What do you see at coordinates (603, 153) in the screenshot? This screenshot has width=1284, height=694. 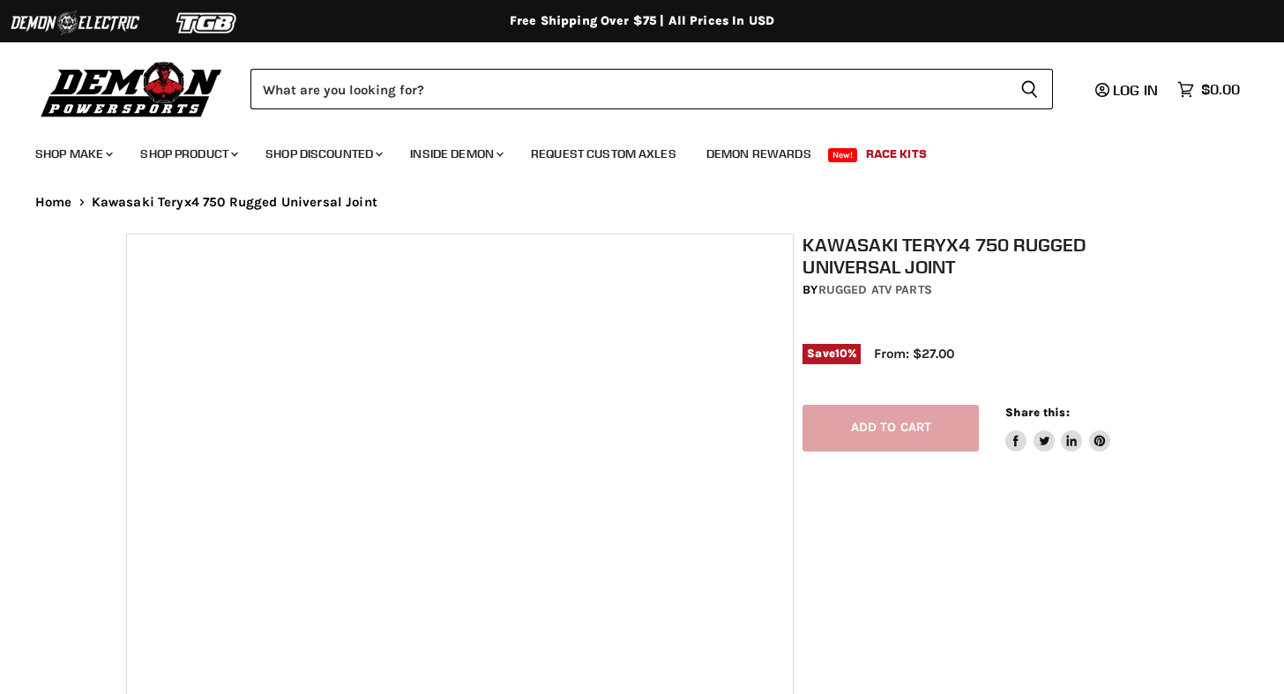 I see `a: Request Custom Axles` at bounding box center [603, 153].